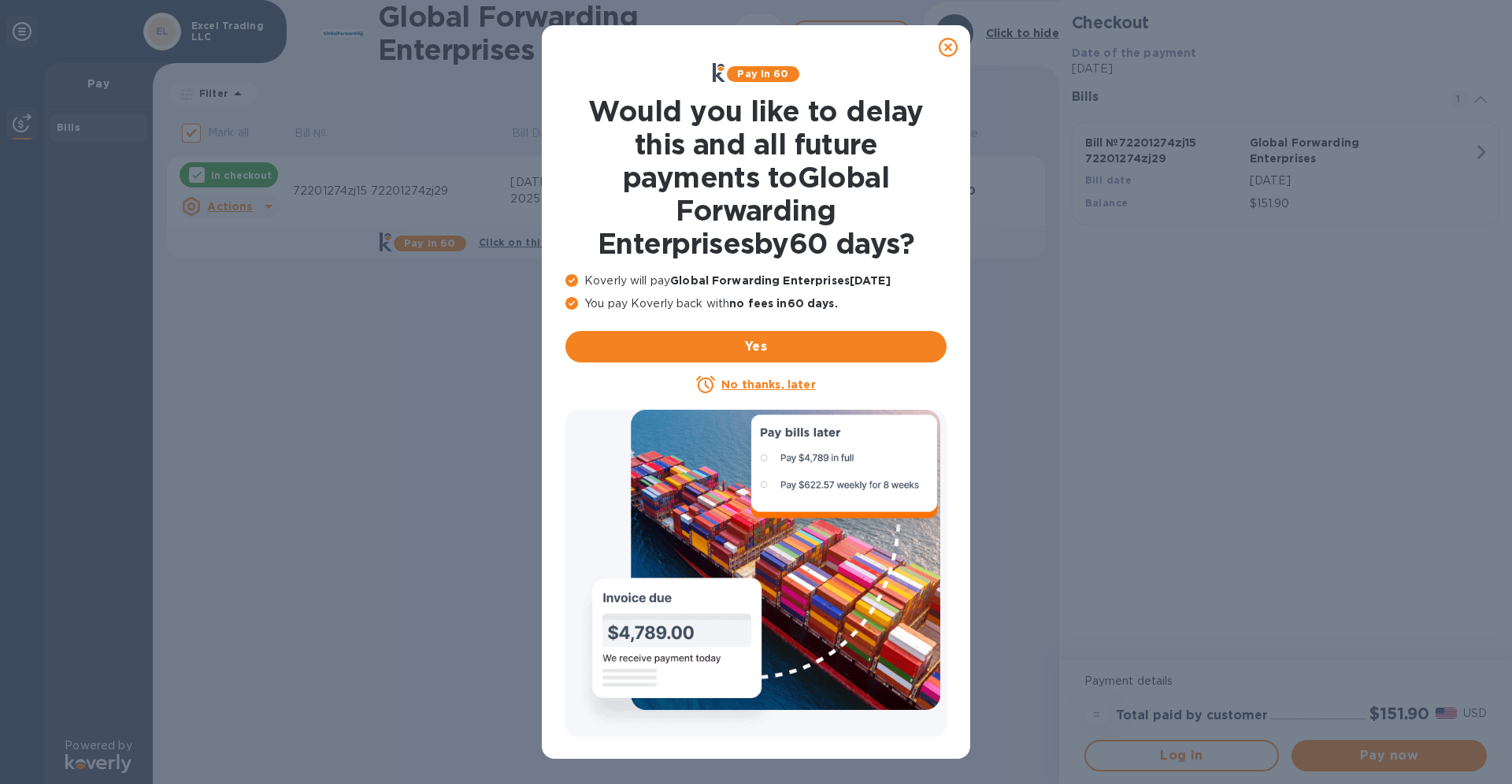 The width and height of the screenshot is (1512, 784). What do you see at coordinates (783, 304) in the screenshot?
I see `b: no fees in 60 days .` at bounding box center [783, 304].